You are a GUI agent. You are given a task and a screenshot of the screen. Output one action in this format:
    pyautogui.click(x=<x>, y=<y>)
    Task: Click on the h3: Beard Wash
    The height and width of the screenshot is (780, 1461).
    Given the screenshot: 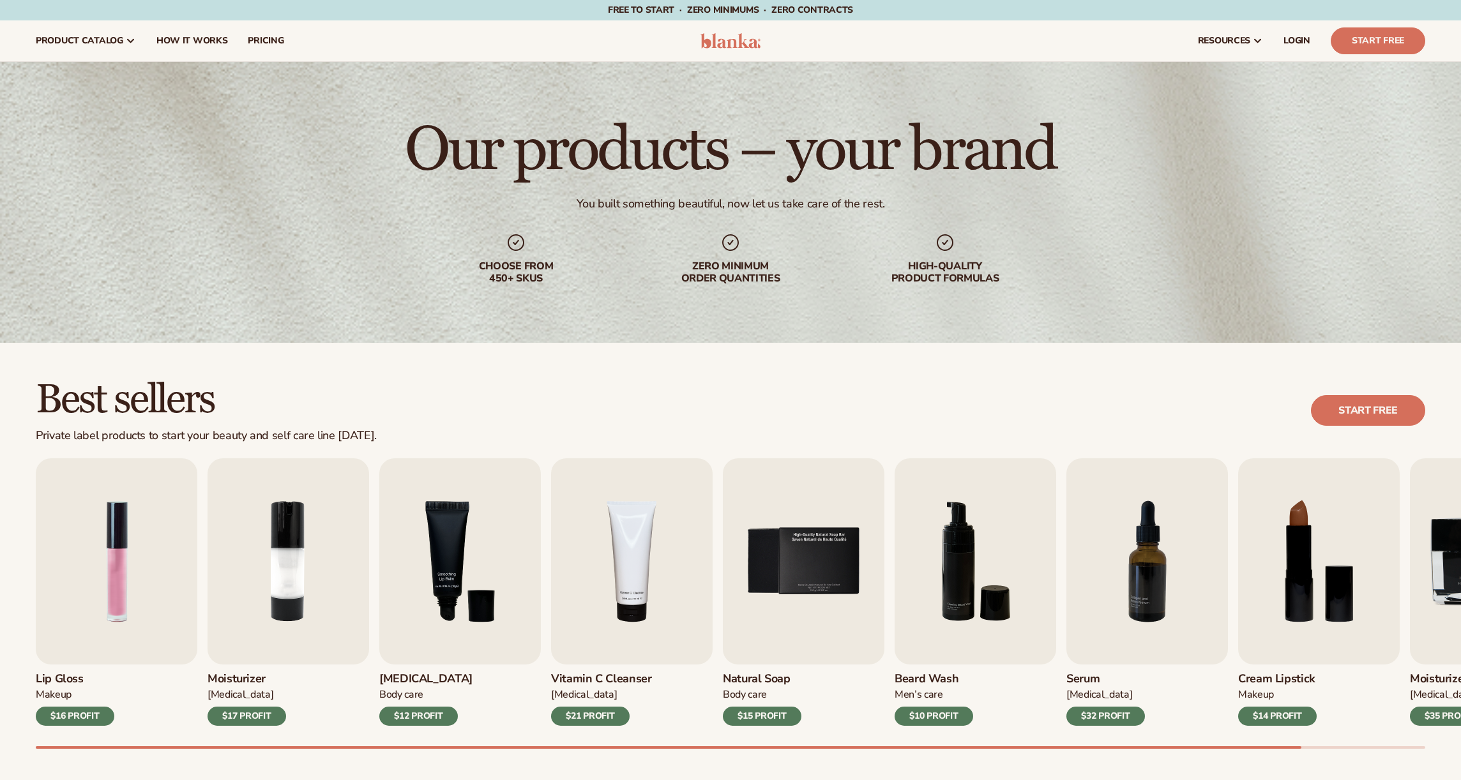 What is the action you would take?
    pyautogui.click(x=934, y=680)
    